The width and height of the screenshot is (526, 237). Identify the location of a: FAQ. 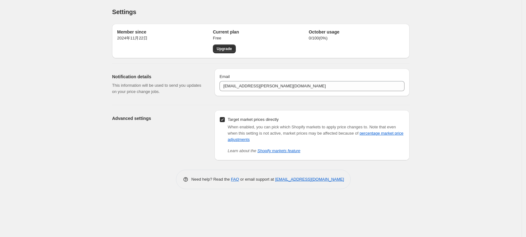
(235, 179).